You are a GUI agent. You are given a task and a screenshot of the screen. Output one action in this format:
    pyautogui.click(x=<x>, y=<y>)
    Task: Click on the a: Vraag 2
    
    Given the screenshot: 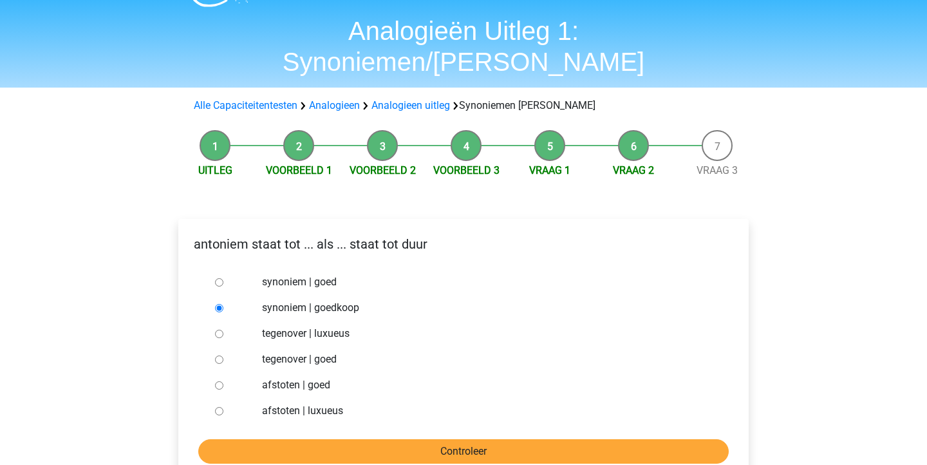 What is the action you would take?
    pyautogui.click(x=633, y=170)
    